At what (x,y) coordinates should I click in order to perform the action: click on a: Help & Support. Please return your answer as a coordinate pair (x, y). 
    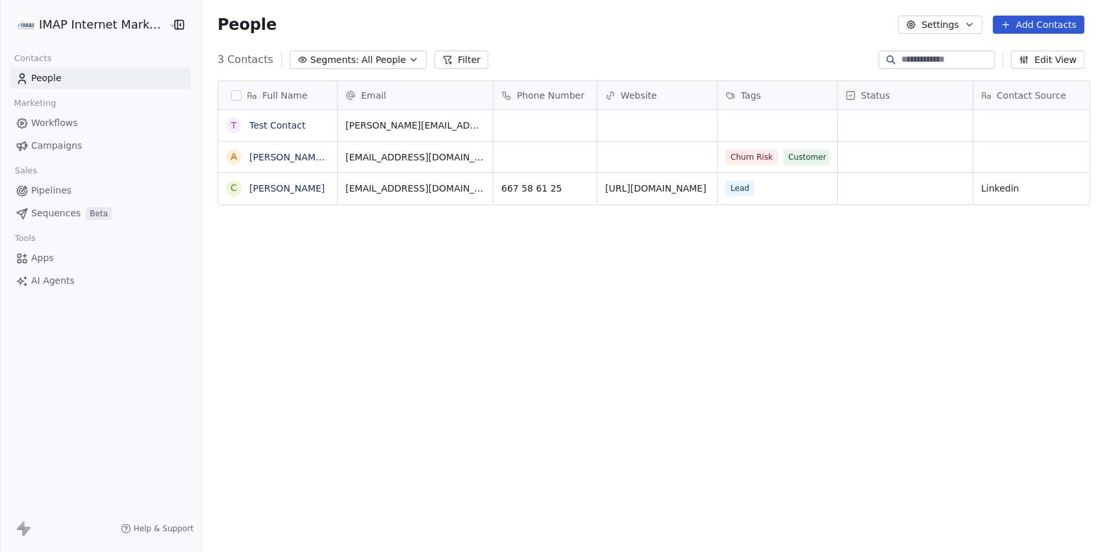
    Looking at the image, I should click on (157, 528).